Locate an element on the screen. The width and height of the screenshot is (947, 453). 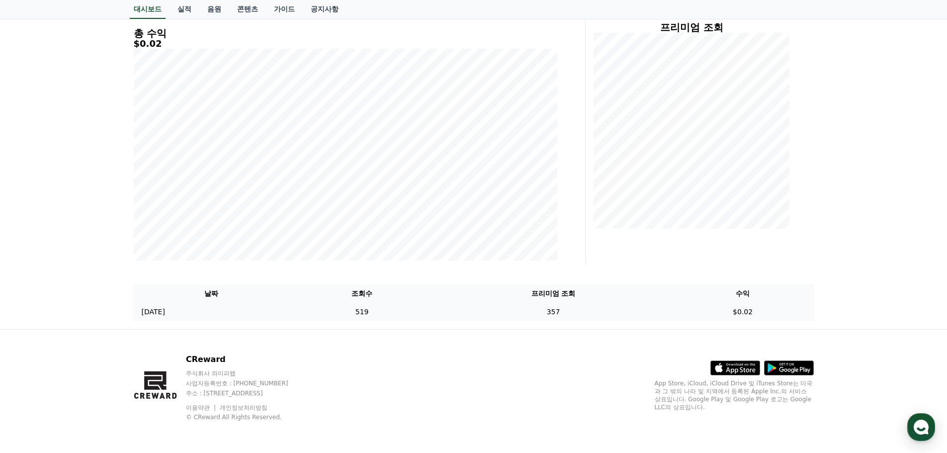
a: 개인정보처리방침 is located at coordinates (244, 408).